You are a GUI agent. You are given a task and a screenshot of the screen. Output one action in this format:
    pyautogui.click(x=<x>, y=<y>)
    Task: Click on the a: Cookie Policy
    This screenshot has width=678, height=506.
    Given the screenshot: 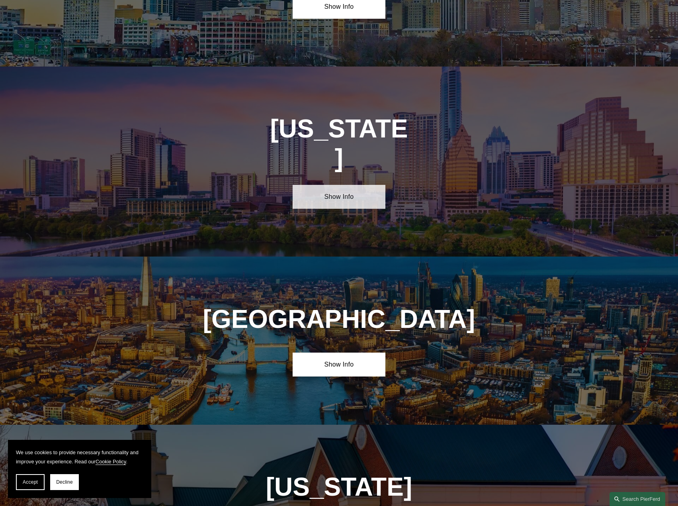 What is the action you would take?
    pyautogui.click(x=111, y=461)
    